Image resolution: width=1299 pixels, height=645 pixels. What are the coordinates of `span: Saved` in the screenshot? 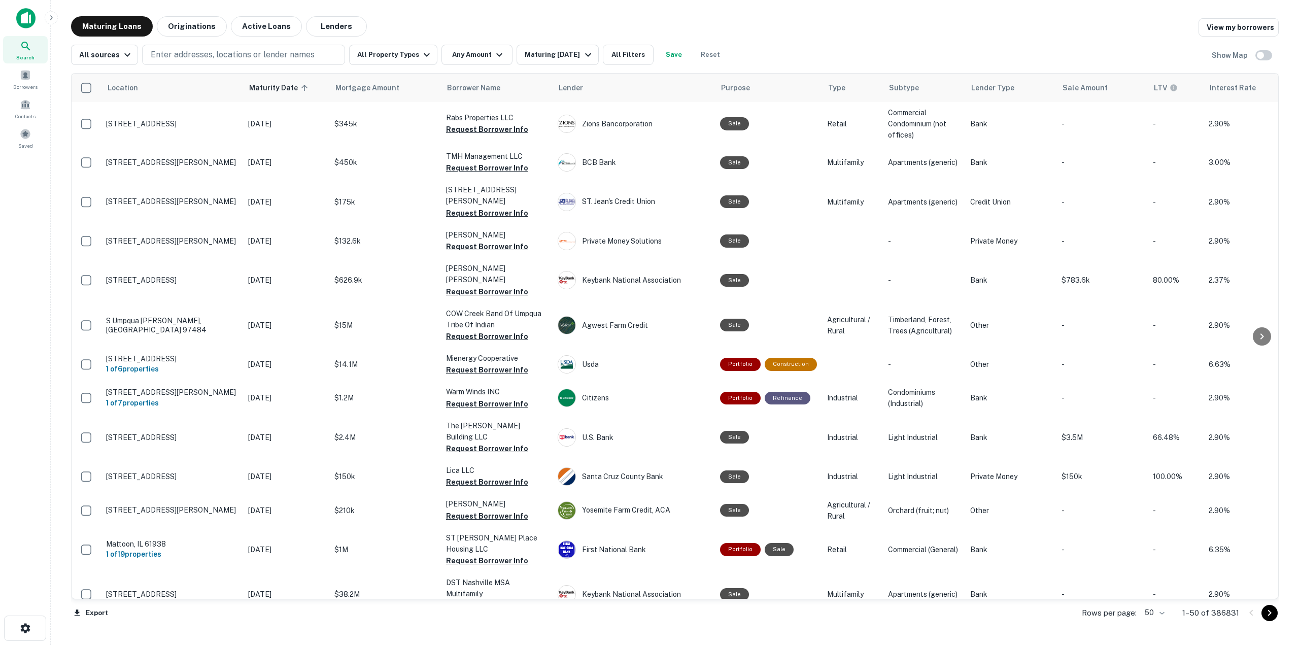 It's located at (25, 146).